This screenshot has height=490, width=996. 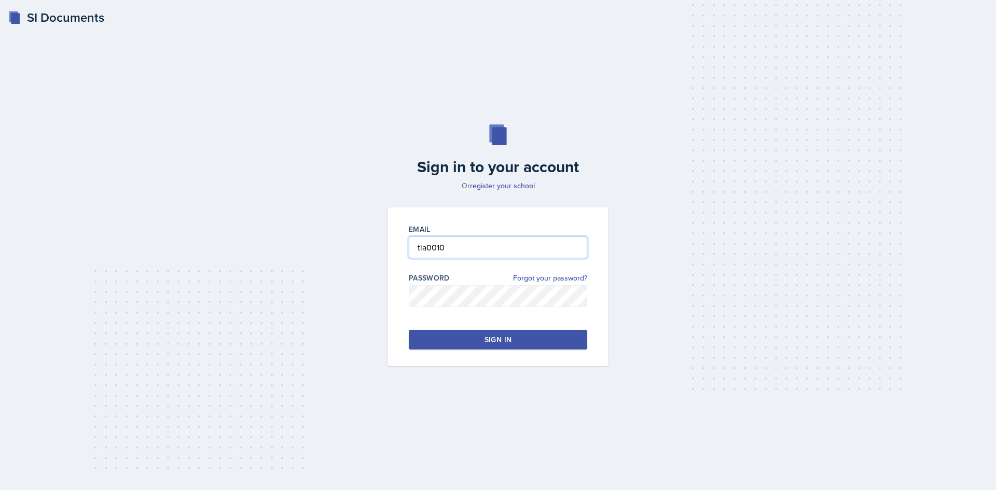 I want to click on p: Or, so click(x=498, y=186).